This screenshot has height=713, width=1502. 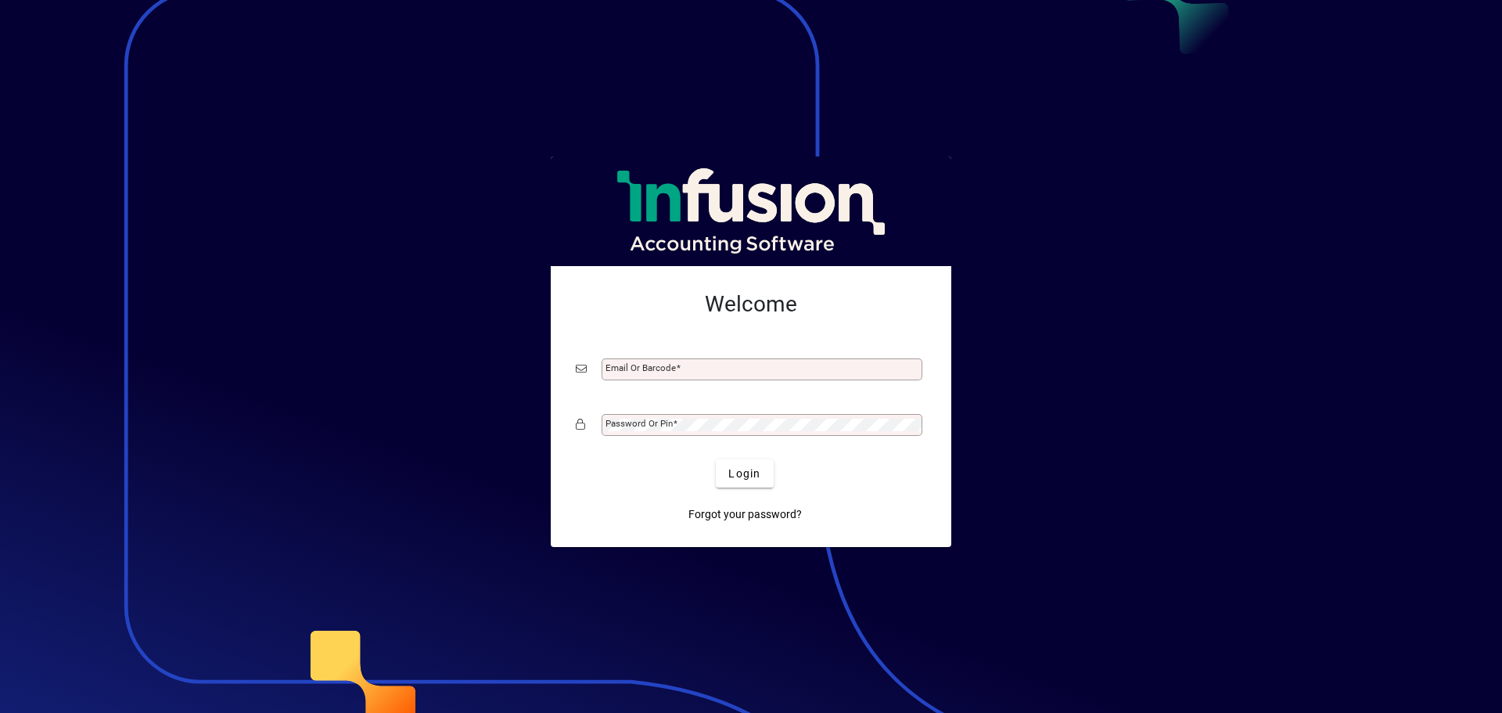 What do you see at coordinates (744, 473) in the screenshot?
I see `button: Login` at bounding box center [744, 473].